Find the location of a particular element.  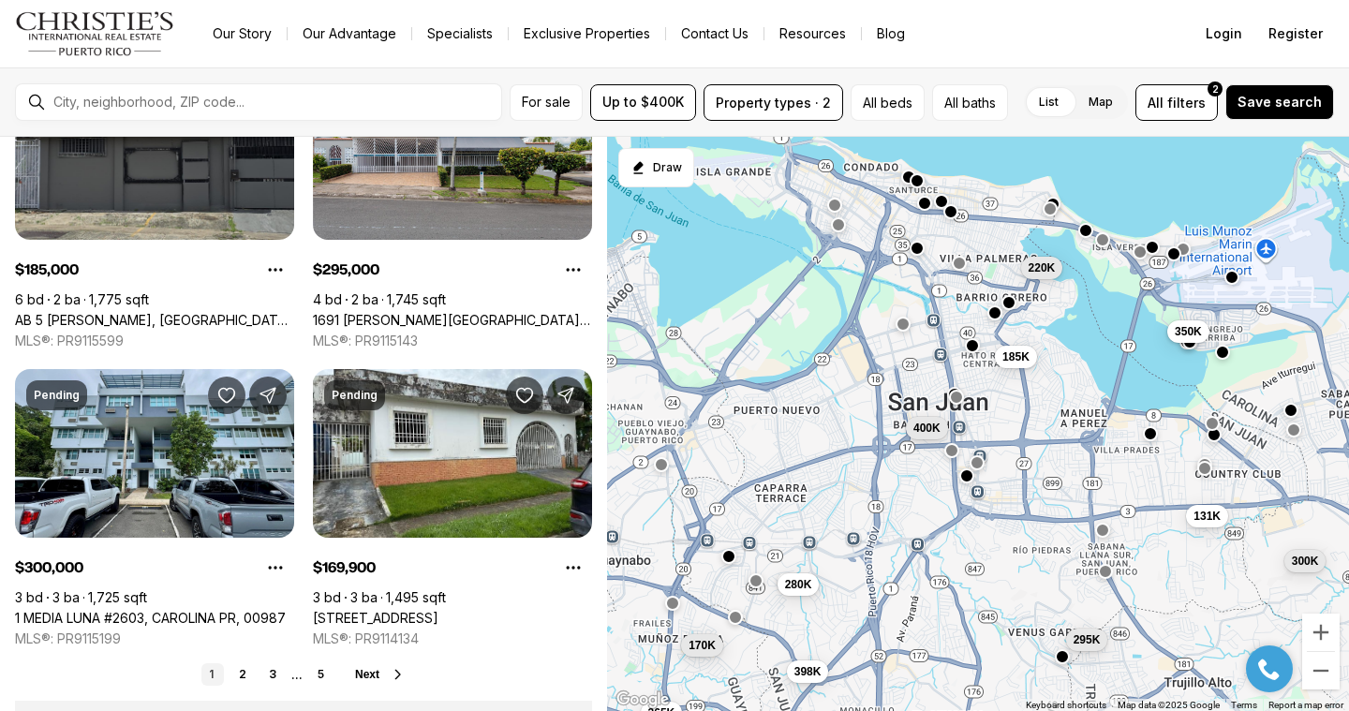

button: Up to $400K is located at coordinates (643, 102).